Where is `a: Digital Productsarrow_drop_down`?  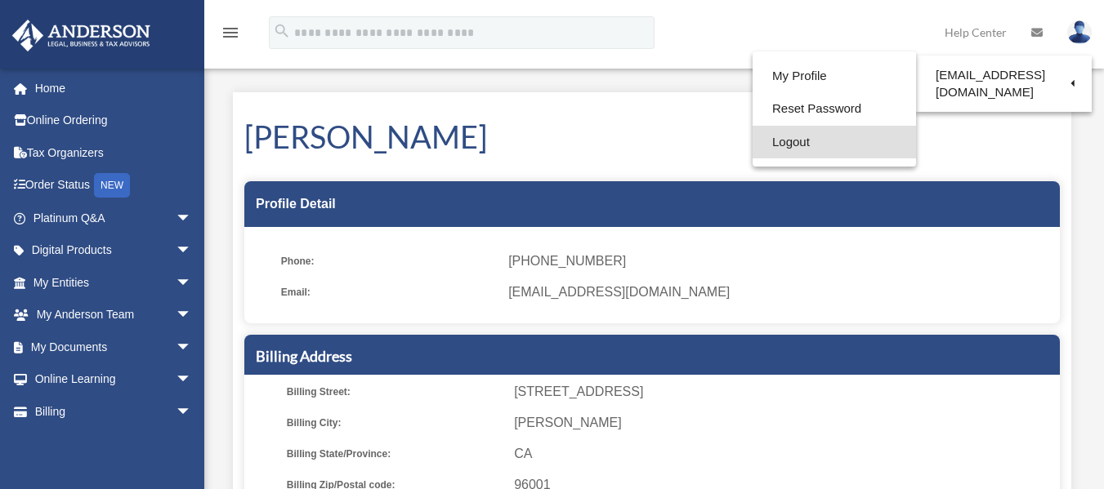
a: Digital Productsarrow_drop_down is located at coordinates (114, 251).